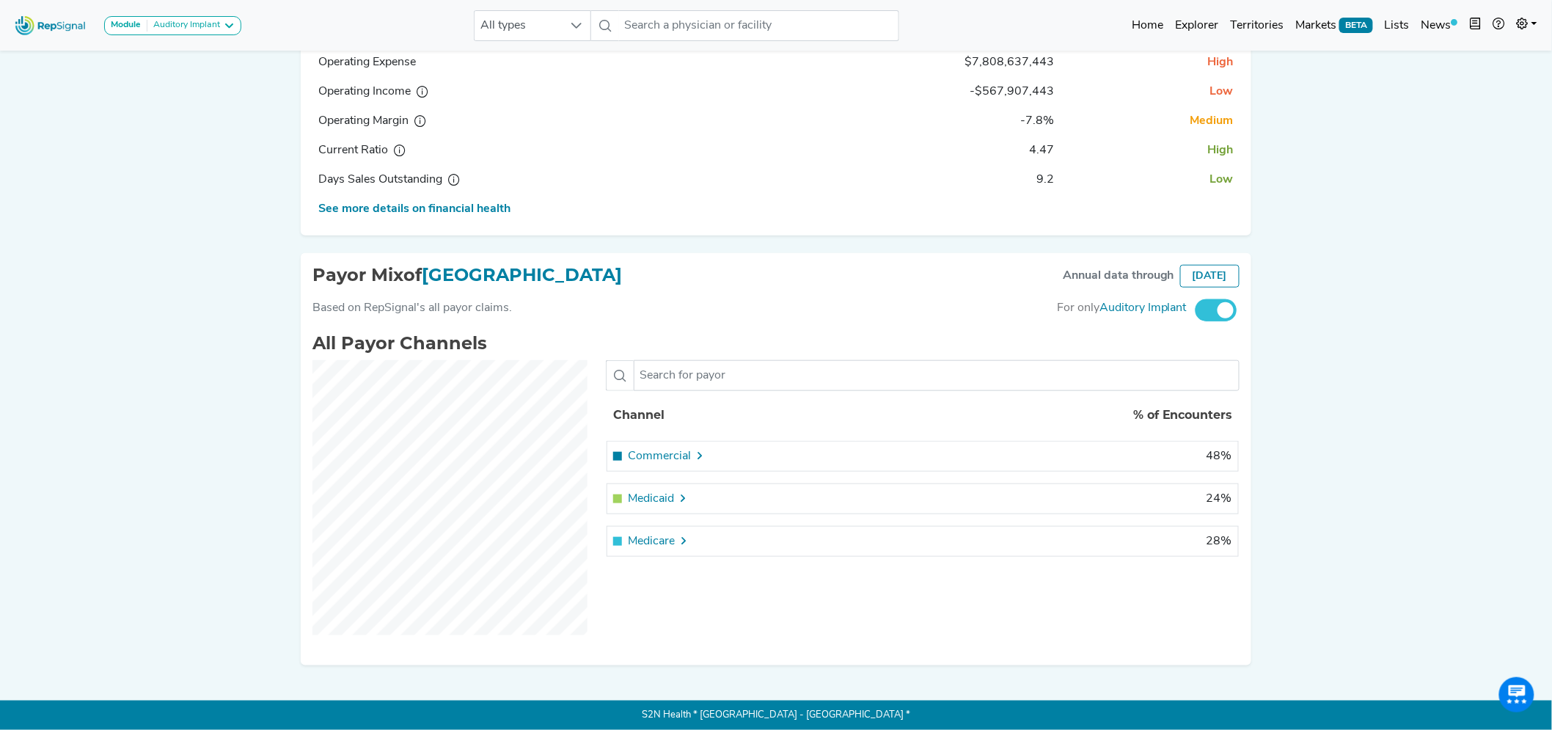  I want to click on div: Medicaid, so click(732, 499).